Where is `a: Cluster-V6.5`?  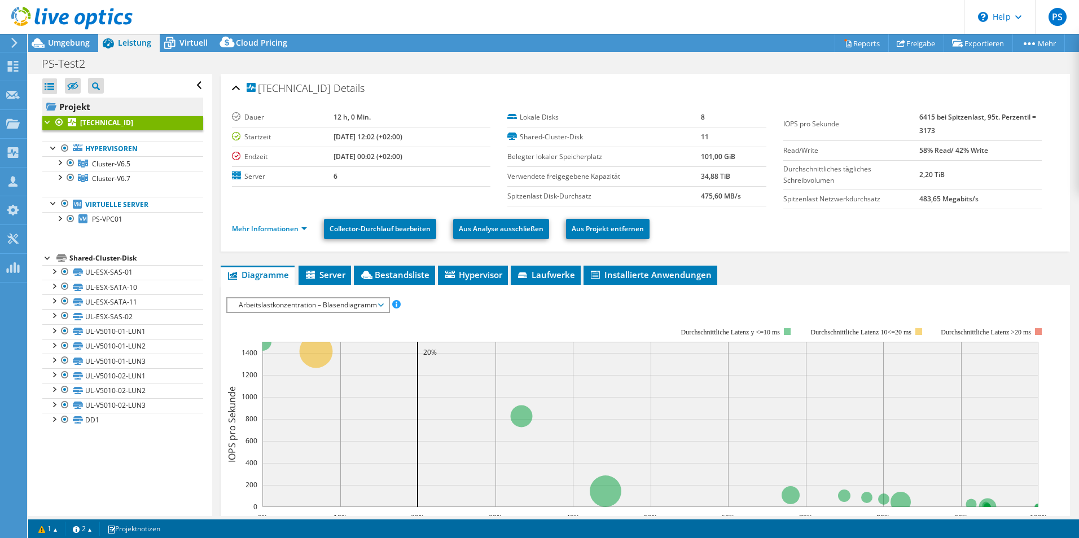 a: Cluster-V6.5 is located at coordinates (122, 164).